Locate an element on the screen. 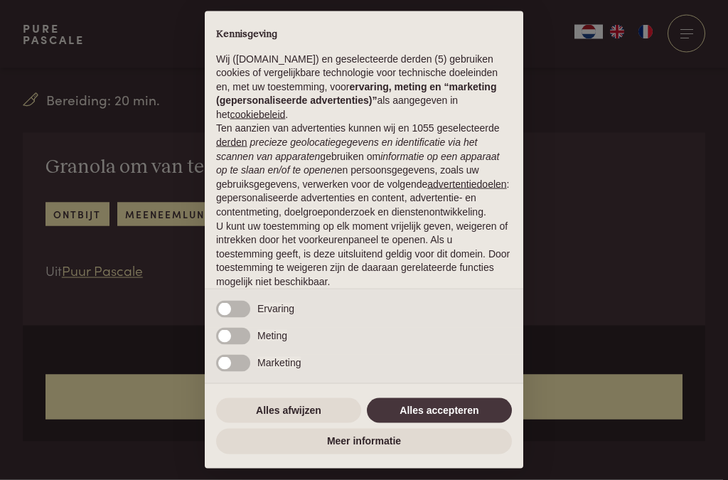 The height and width of the screenshot is (480, 728). span: Ervaring is located at coordinates (276, 309).